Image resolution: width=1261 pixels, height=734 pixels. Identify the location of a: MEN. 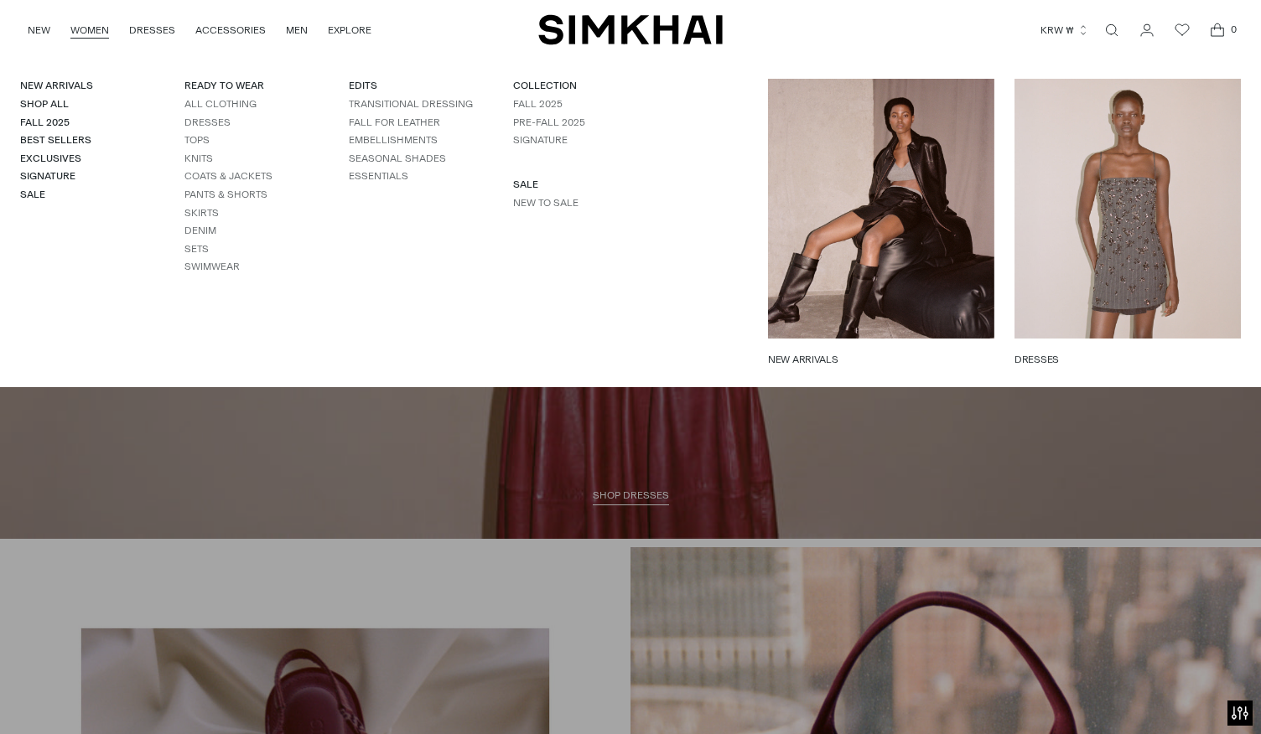
(297, 30).